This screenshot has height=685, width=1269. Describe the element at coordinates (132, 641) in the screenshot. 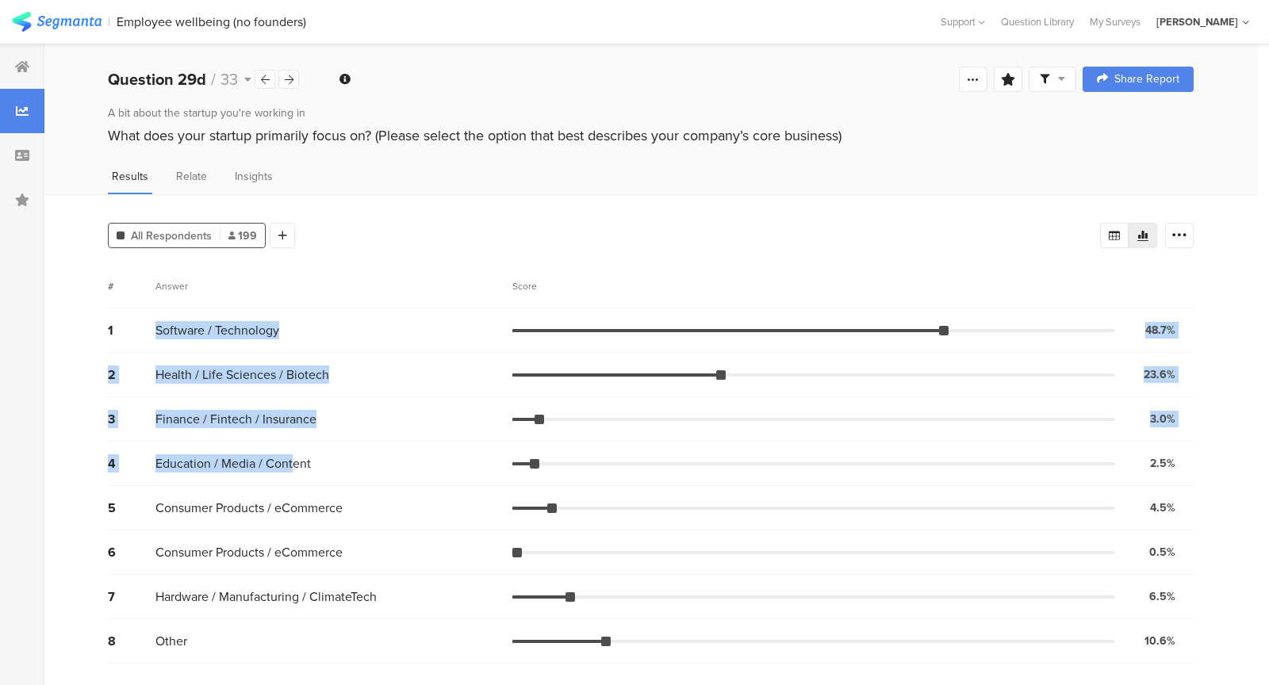

I see `div: 8` at that location.